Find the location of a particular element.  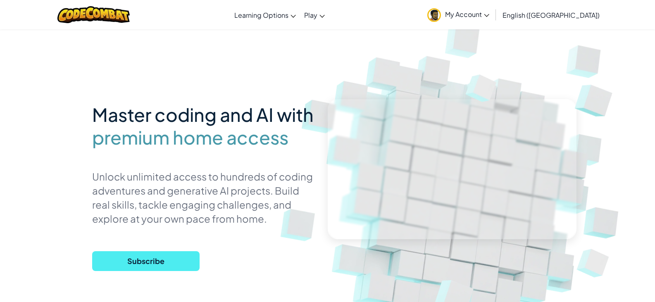

a: My Account is located at coordinates (459, 14).